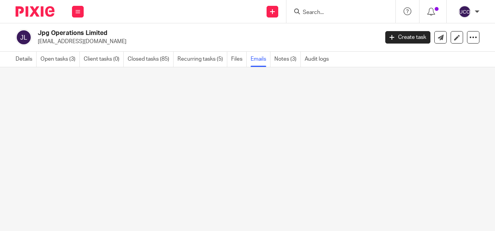 Image resolution: width=495 pixels, height=231 pixels. What do you see at coordinates (60, 59) in the screenshot?
I see `a: Open tasks (3)` at bounding box center [60, 59].